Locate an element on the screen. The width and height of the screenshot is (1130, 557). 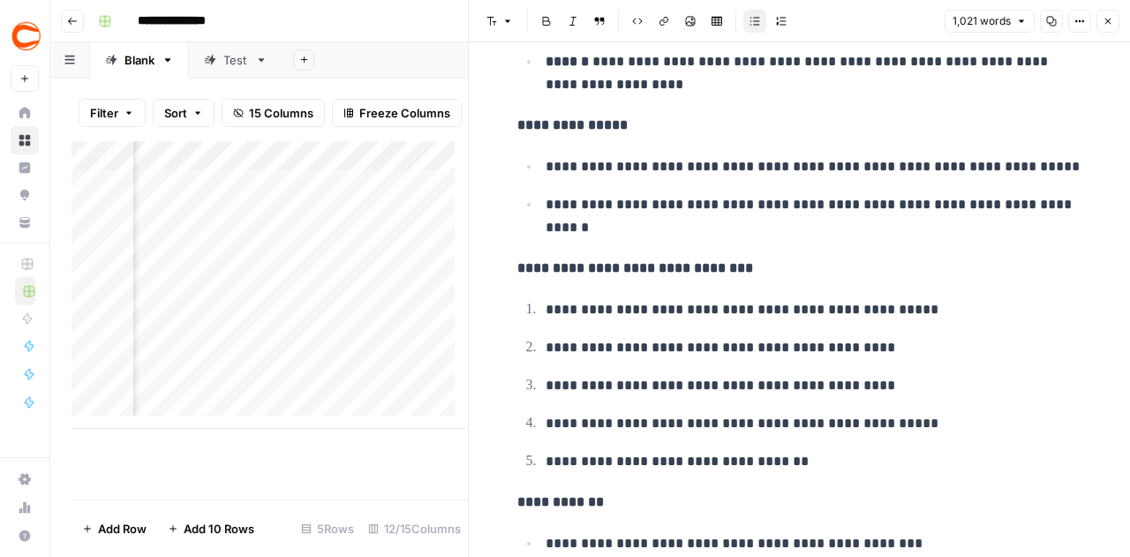
a: Test is located at coordinates (236, 60).